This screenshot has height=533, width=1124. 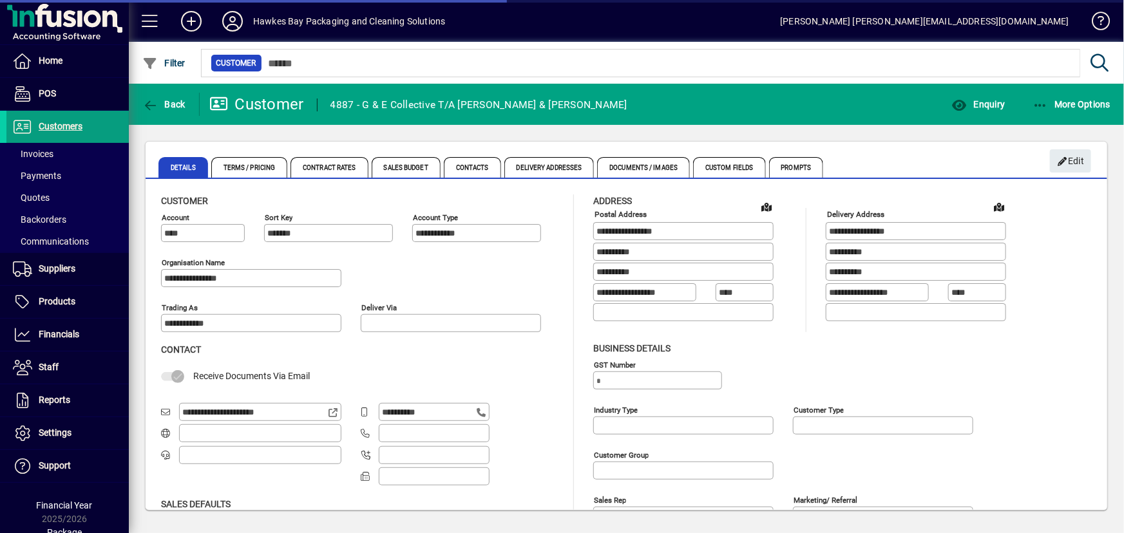 I want to click on span: Staff, so click(x=48, y=367).